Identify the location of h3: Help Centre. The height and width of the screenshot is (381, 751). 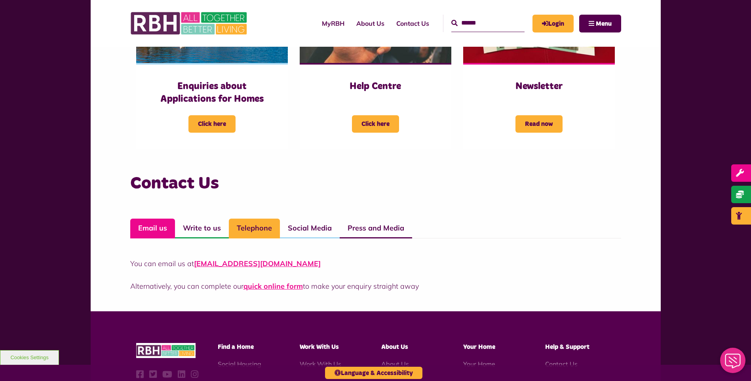
(375, 86).